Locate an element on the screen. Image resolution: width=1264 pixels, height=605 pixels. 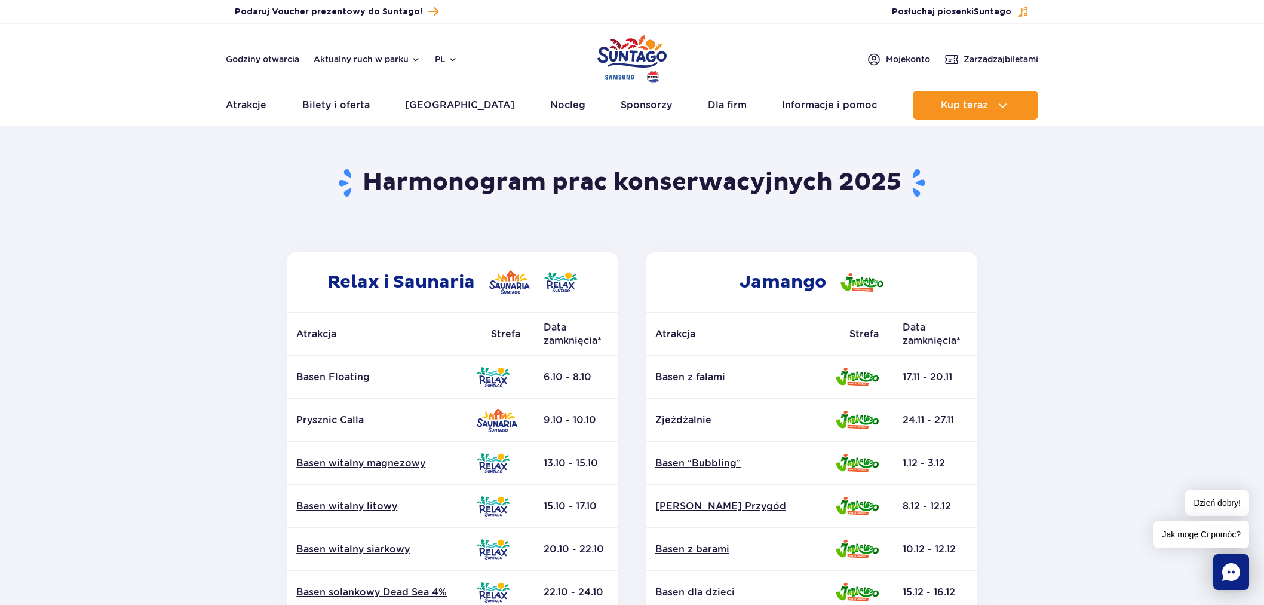
a: Podaruj Voucher prezentowy do Suntago! is located at coordinates (336, 11).